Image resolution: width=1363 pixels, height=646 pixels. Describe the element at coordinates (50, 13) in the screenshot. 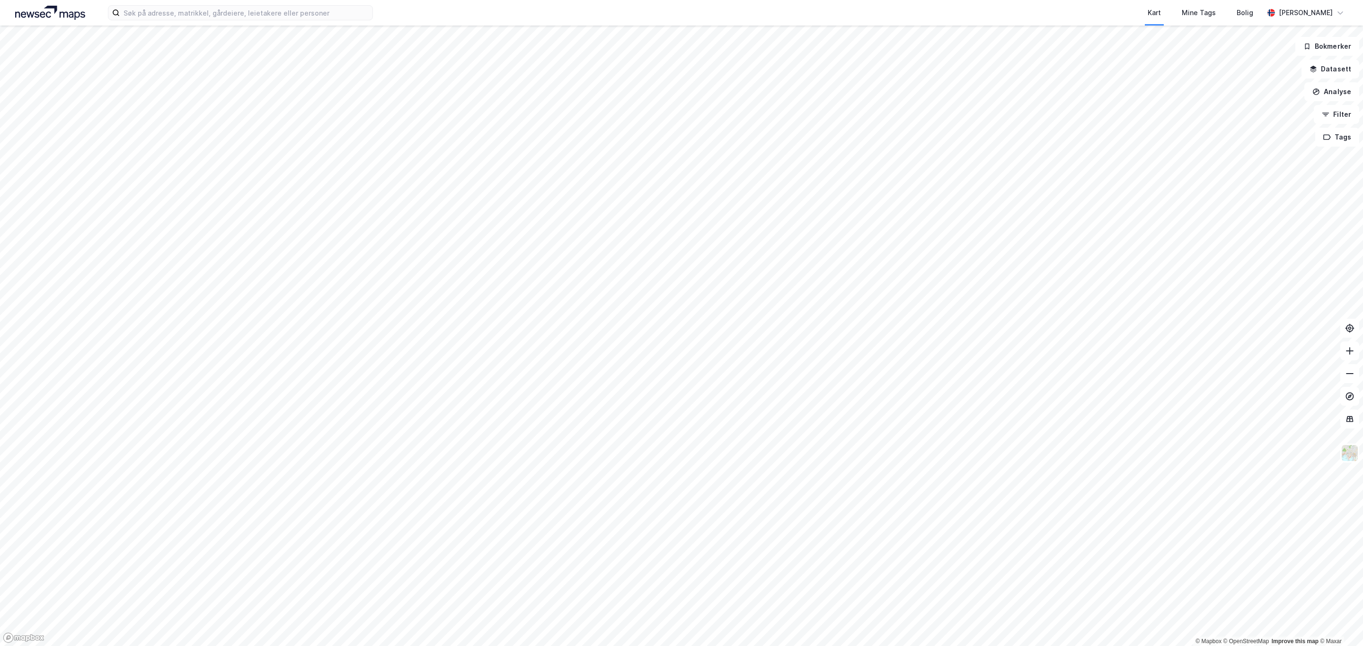

I see `img: logo.a4113a55bc3d86da70a041830d287a7e.svg` at that location.